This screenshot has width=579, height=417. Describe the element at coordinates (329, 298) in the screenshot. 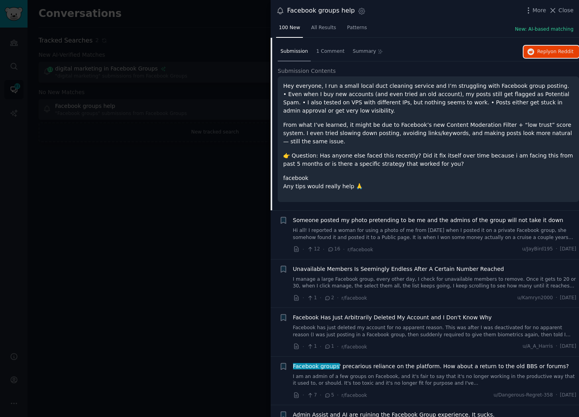

I see `span: 2` at that location.